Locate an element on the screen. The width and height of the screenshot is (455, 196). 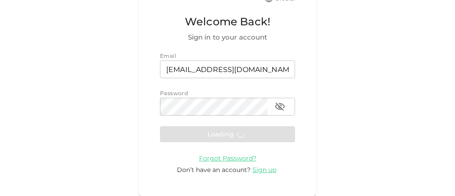
span: Sign in to your account is located at coordinates (227, 37).